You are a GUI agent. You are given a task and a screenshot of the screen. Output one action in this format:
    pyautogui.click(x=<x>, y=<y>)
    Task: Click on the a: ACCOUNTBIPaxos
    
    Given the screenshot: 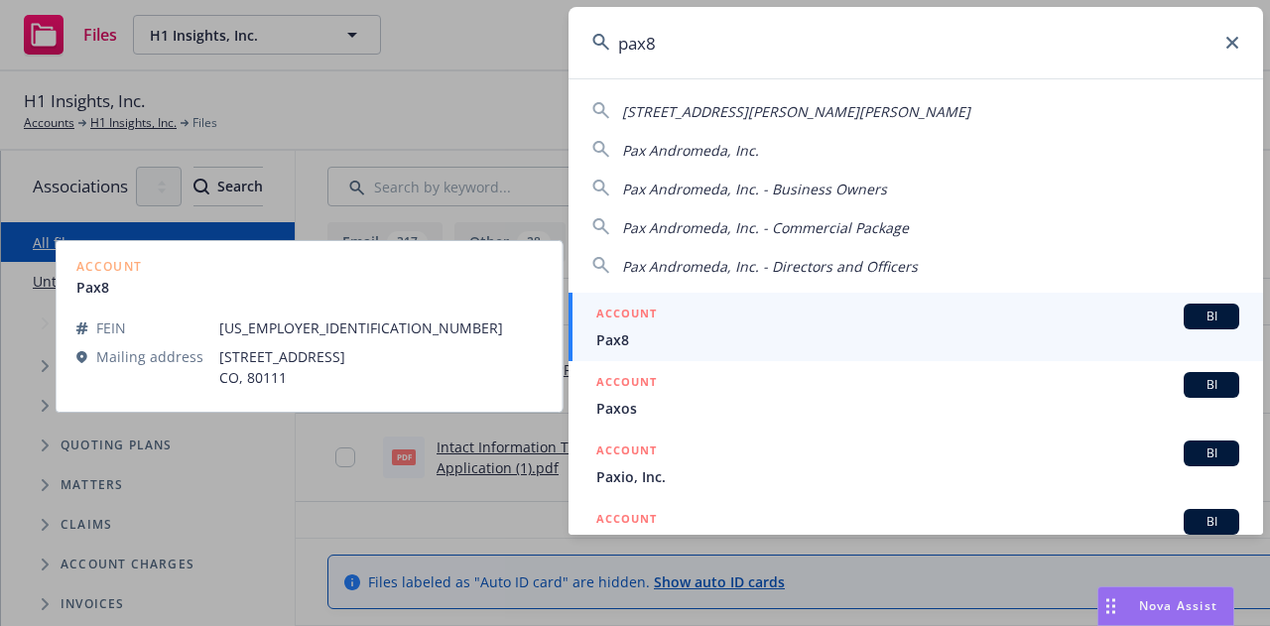 What is the action you would take?
    pyautogui.click(x=916, y=395)
    